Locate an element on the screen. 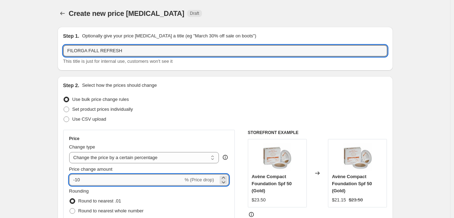 The width and height of the screenshot is (454, 218). span: Round to nearest .01 is located at coordinates (100, 201).